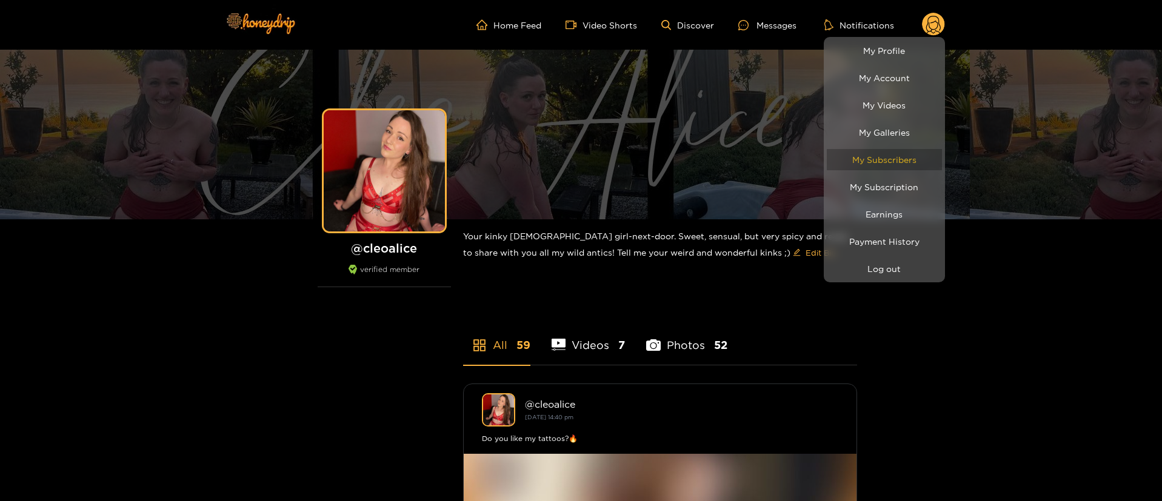  Describe the element at coordinates (884, 132) in the screenshot. I see `a: My Galleries` at that location.